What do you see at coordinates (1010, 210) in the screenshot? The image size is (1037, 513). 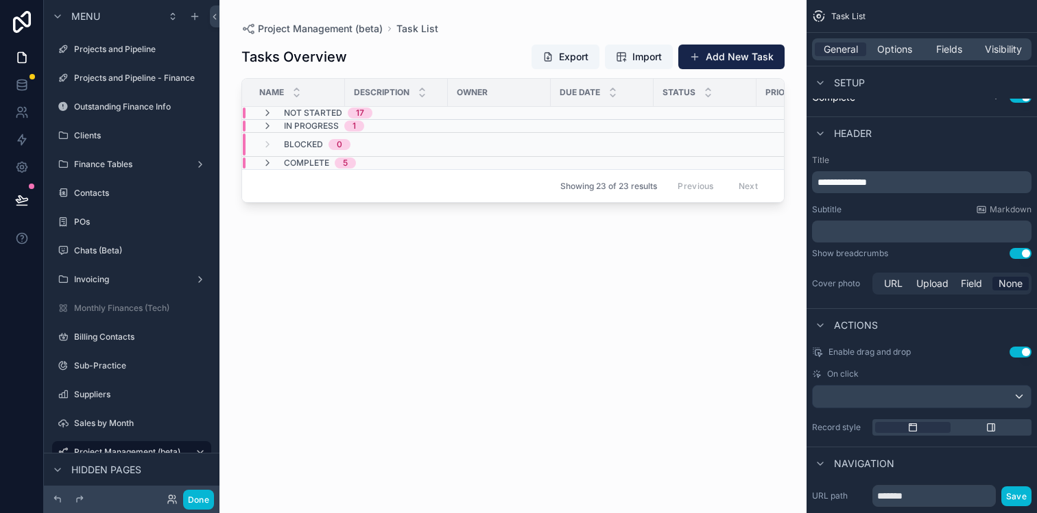 I see `span: Markdown` at bounding box center [1010, 210].